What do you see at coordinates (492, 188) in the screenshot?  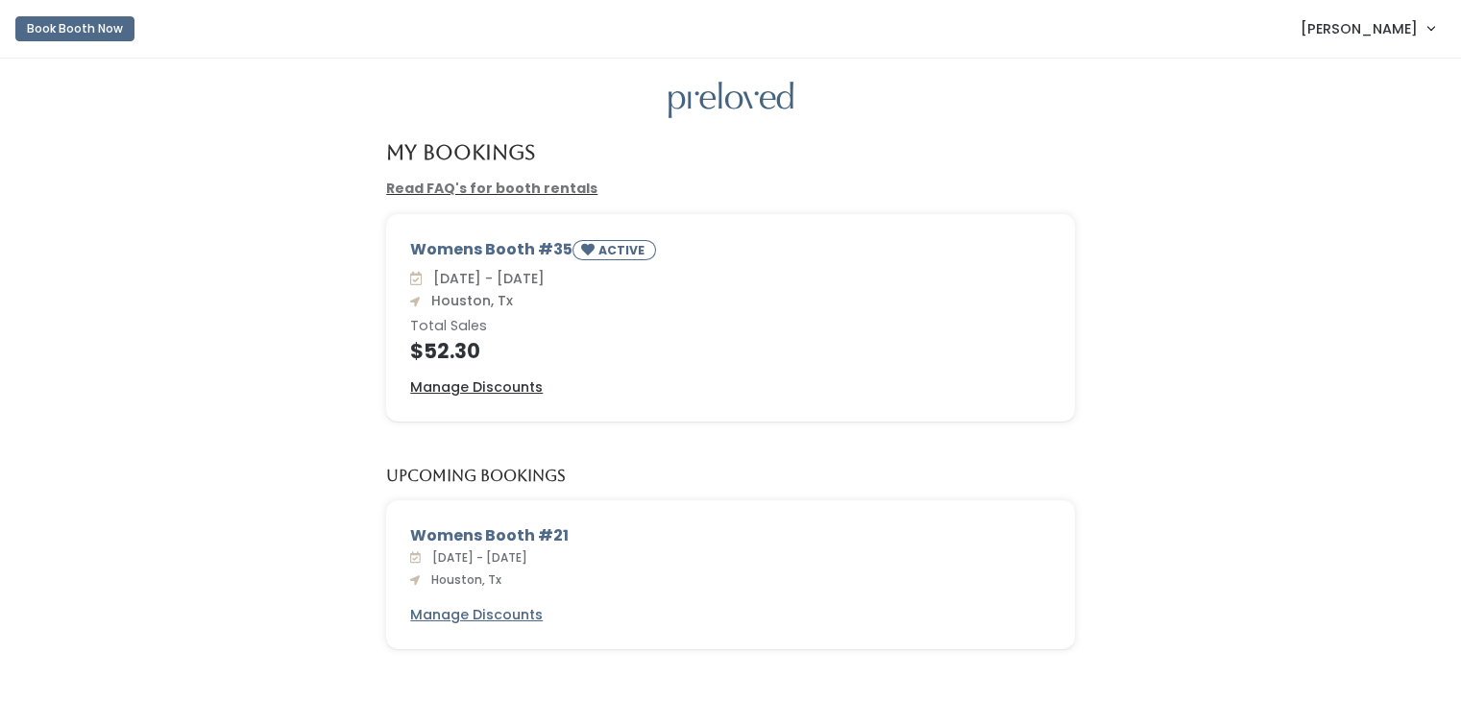 I see `a: Read FAQ's for booth rentals` at bounding box center [492, 188].